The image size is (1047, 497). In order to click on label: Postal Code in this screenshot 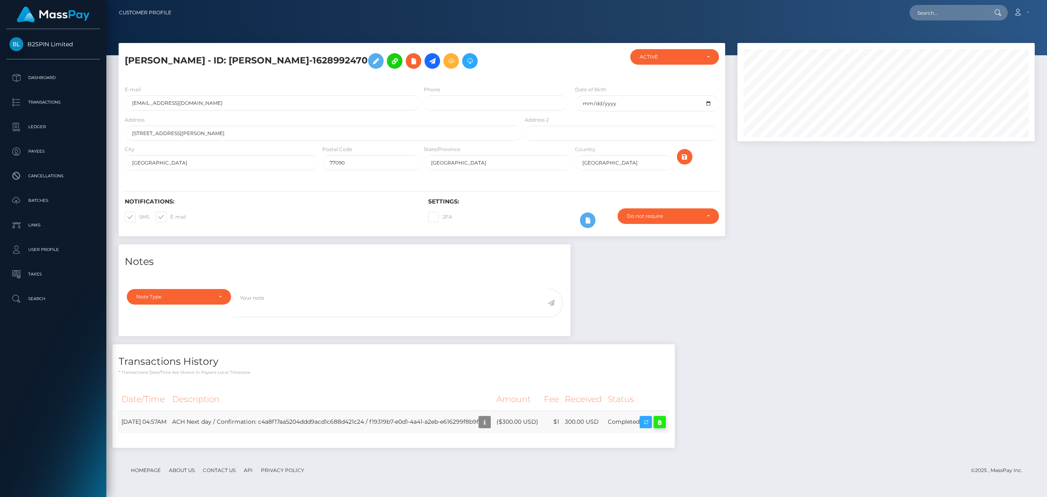, I will do `click(337, 149)`.